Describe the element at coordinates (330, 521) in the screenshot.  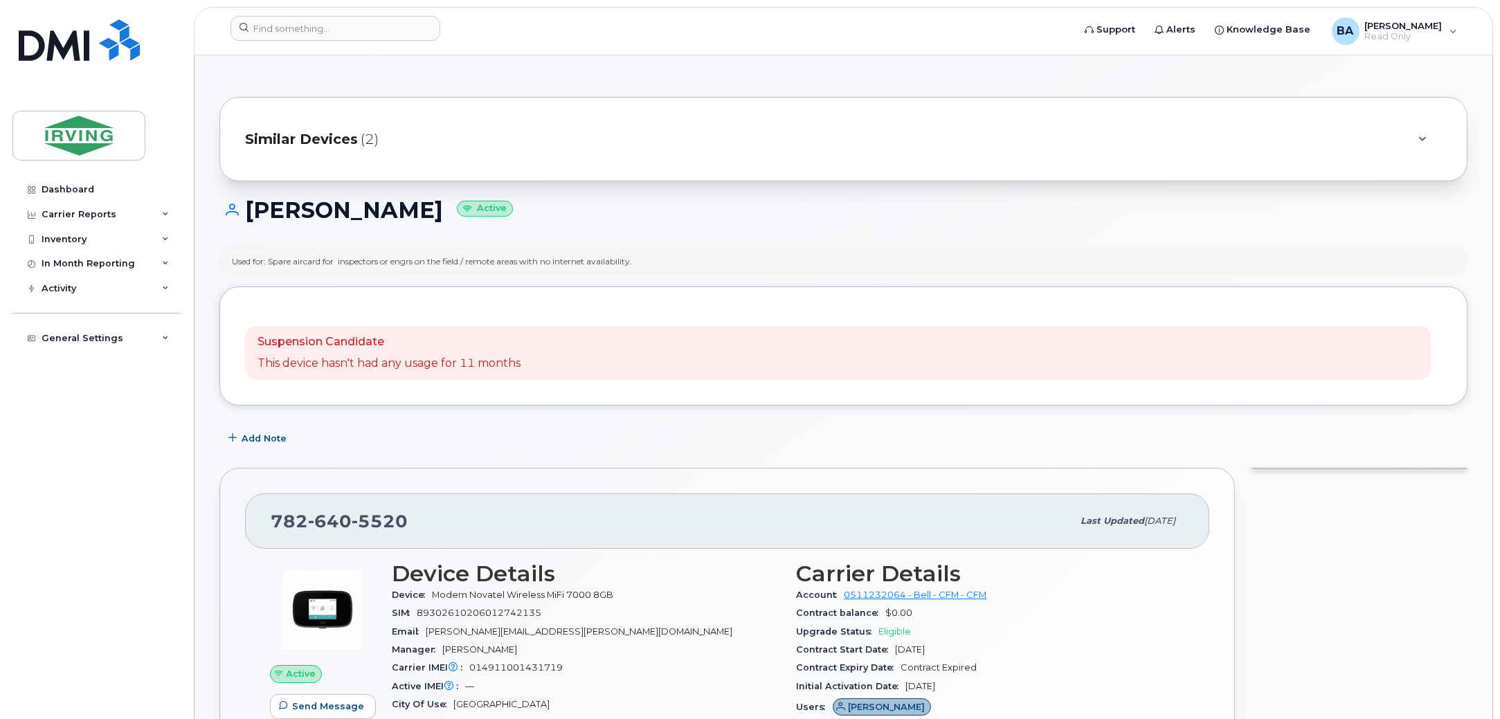
I see `span: 640` at that location.